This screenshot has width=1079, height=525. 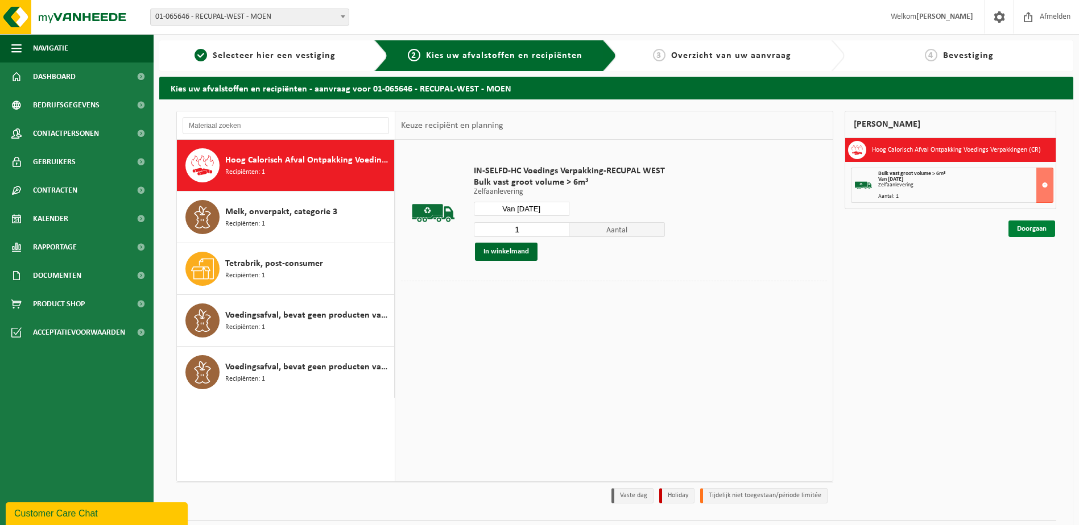 What do you see at coordinates (285, 165) in the screenshot?
I see `button: Hoog Calorisch Afval Ontpakking Voedings Verpakkingen (CR) Recipiënten: 1` at bounding box center [285, 165].